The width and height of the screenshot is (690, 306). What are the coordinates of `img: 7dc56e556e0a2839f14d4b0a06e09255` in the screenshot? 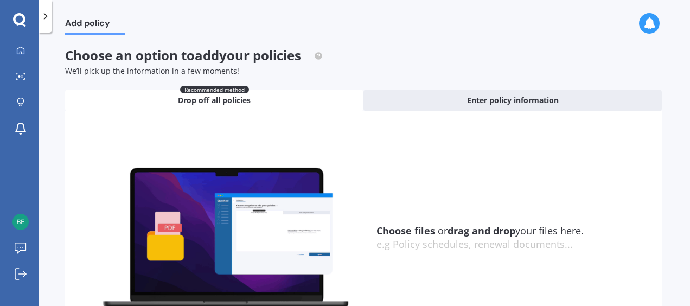 It's located at (21, 222).